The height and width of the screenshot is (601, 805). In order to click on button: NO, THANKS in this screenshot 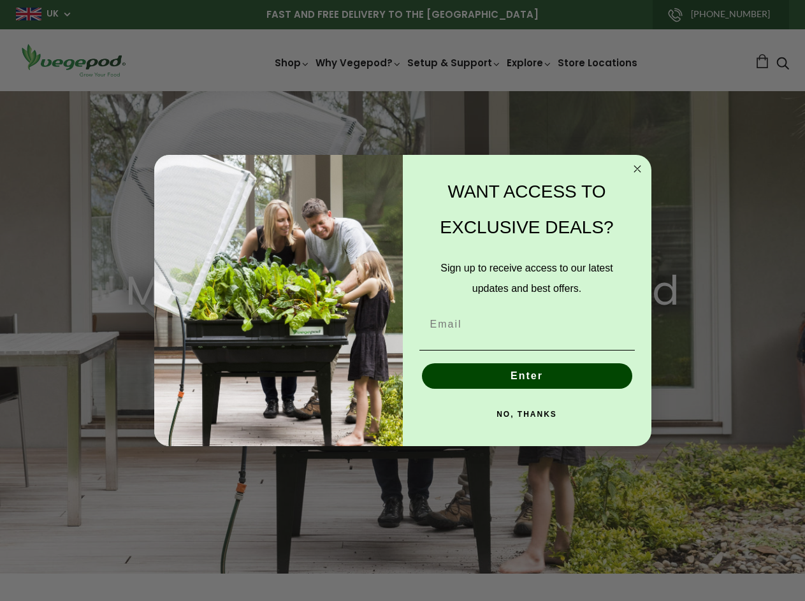, I will do `click(527, 414)`.